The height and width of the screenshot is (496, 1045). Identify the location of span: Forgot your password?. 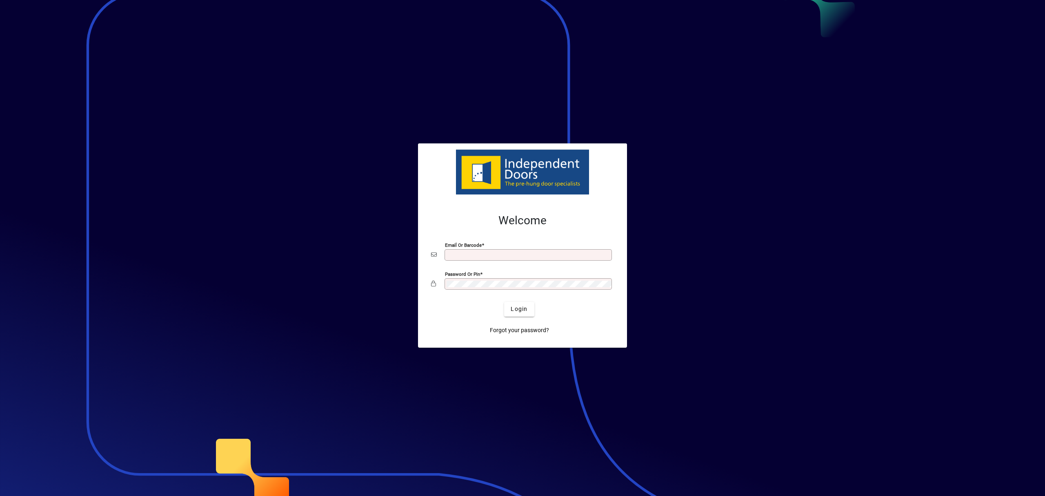
(519, 330).